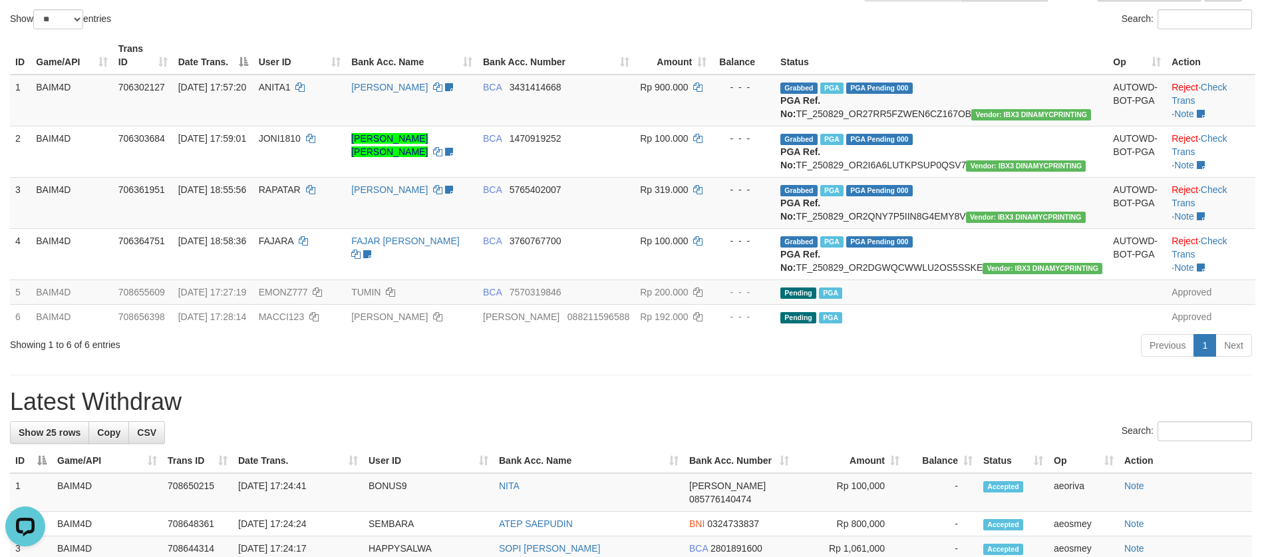 The image size is (1262, 557). What do you see at coordinates (598, 317) in the screenshot?
I see `span: Copy 088211596588 to clipboard` at bounding box center [598, 317].